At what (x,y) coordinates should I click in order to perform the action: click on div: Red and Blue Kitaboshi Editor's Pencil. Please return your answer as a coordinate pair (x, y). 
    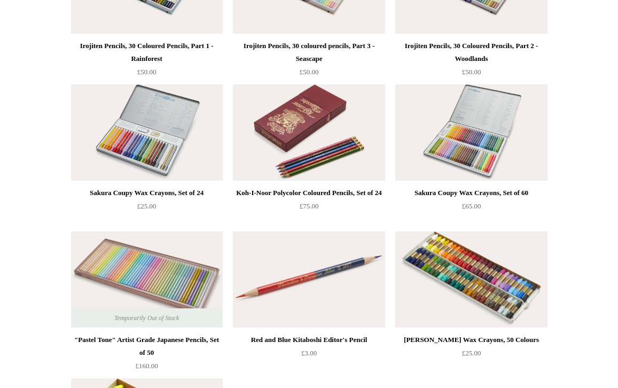
    Looking at the image, I should click on (309, 339).